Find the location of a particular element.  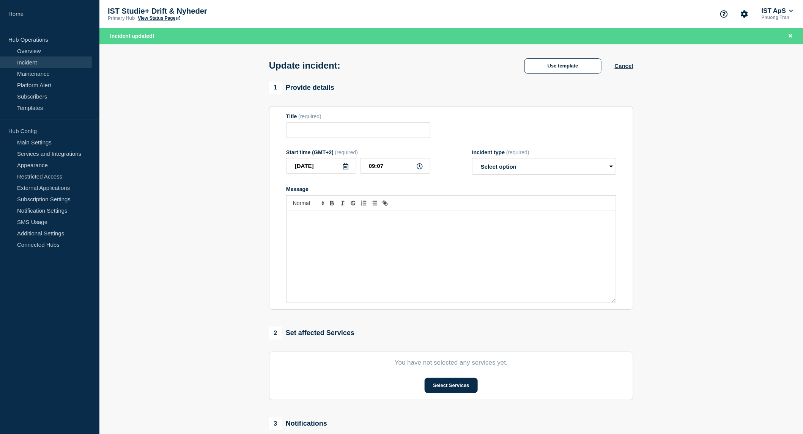

button: Toggle bold text is located at coordinates (332, 203).